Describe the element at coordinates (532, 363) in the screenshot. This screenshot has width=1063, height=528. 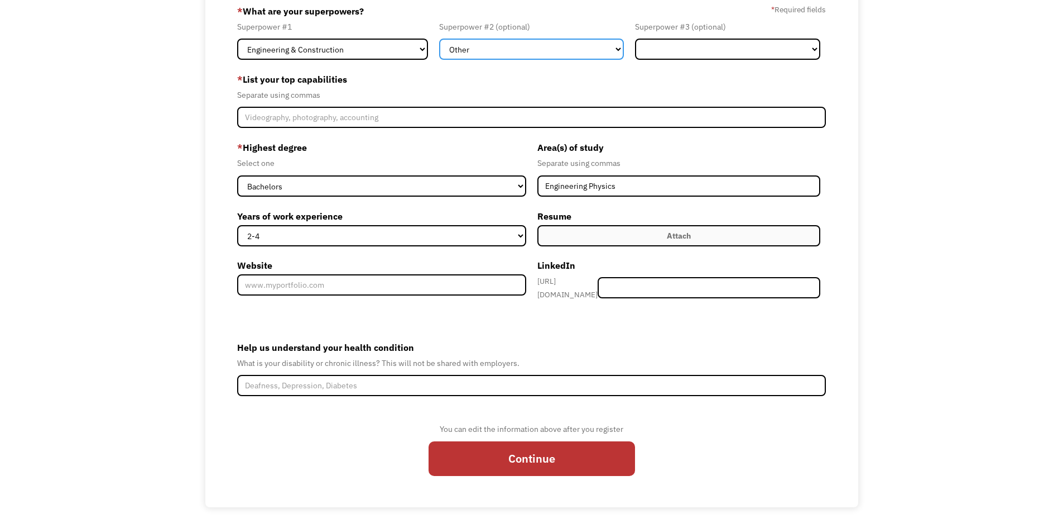
I see `div: What is your disability or chronic illness? This will not be shared with employers.` at that location.